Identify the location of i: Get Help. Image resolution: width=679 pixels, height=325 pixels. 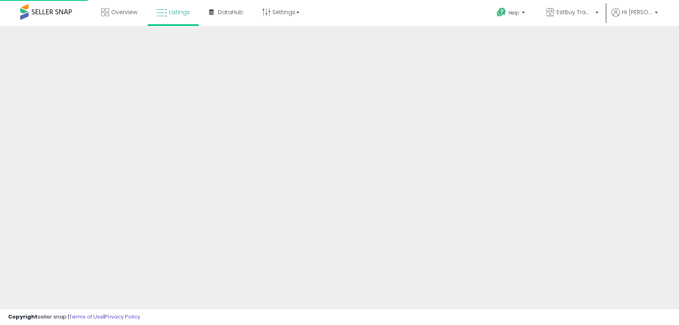
(501, 12).